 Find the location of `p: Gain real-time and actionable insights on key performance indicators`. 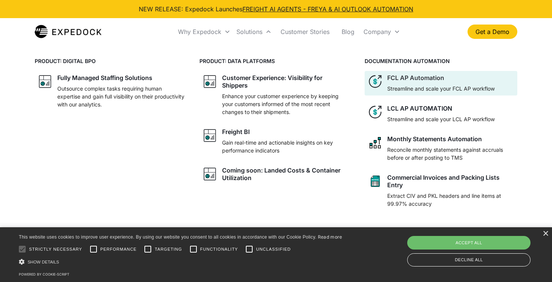

p: Gain real-time and actionable insights on key performance indicators is located at coordinates (285, 146).